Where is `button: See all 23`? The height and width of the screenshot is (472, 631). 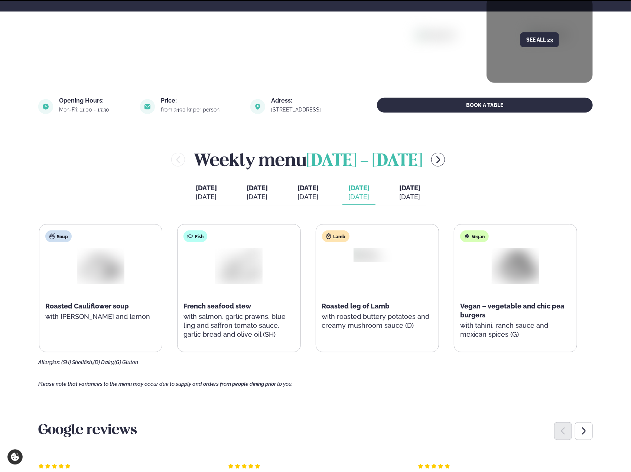
button: See all 23 is located at coordinates (540, 40).